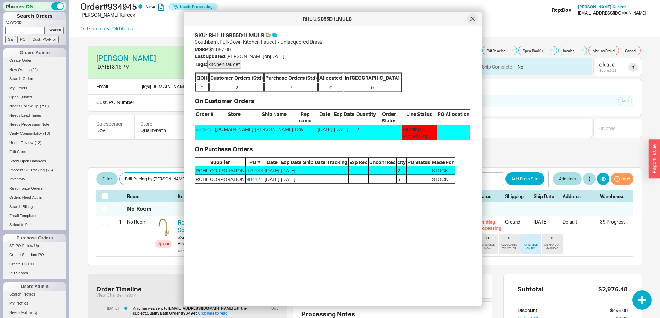 This screenshot has width=660, height=318. What do you see at coordinates (119, 289) in the screenshot?
I see `div: Order Timeline` at bounding box center [119, 289].